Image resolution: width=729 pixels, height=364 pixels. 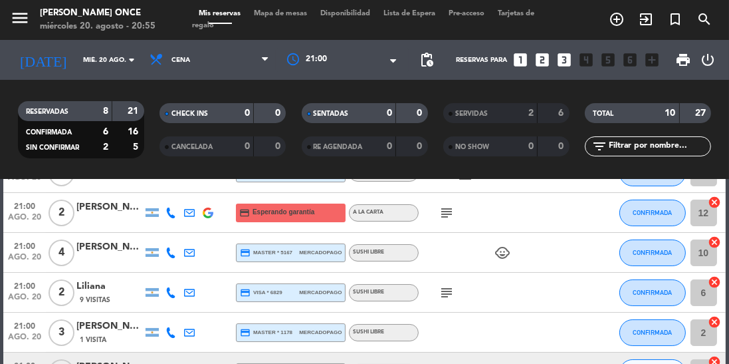 I want to click on span: SERVIDAS, so click(x=471, y=114).